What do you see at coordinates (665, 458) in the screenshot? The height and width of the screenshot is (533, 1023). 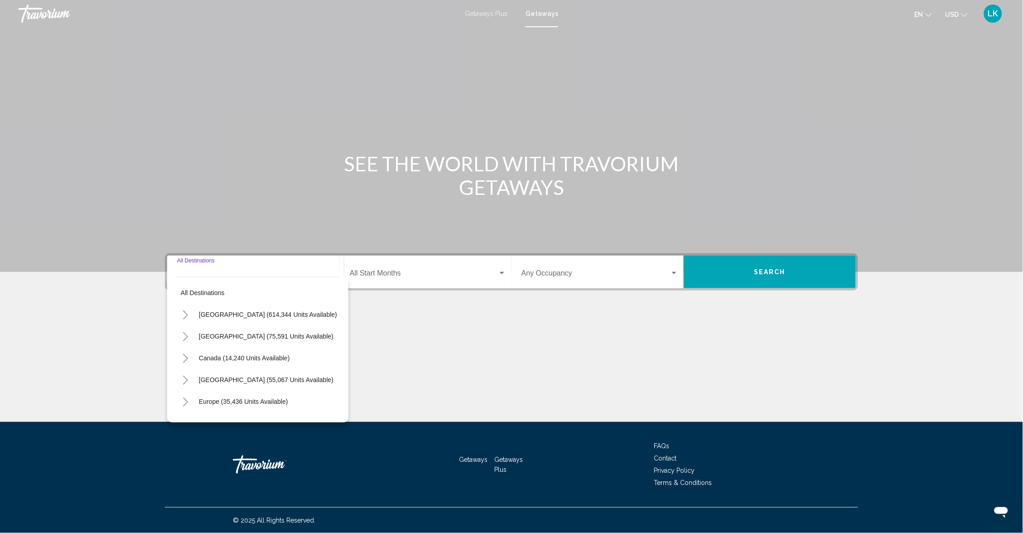 I see `span: Contact` at bounding box center [665, 458].